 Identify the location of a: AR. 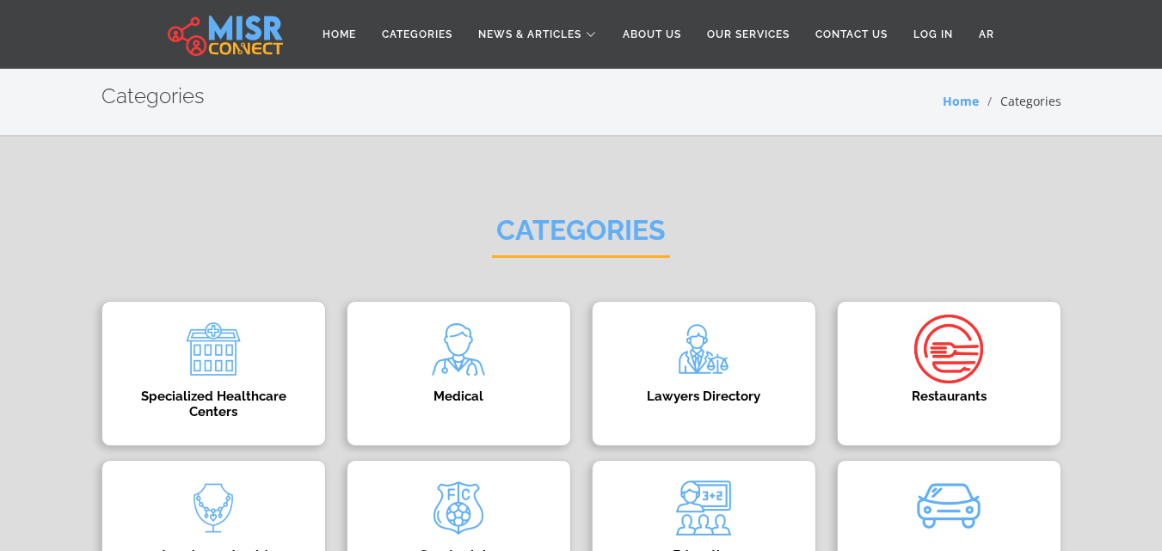
(986, 34).